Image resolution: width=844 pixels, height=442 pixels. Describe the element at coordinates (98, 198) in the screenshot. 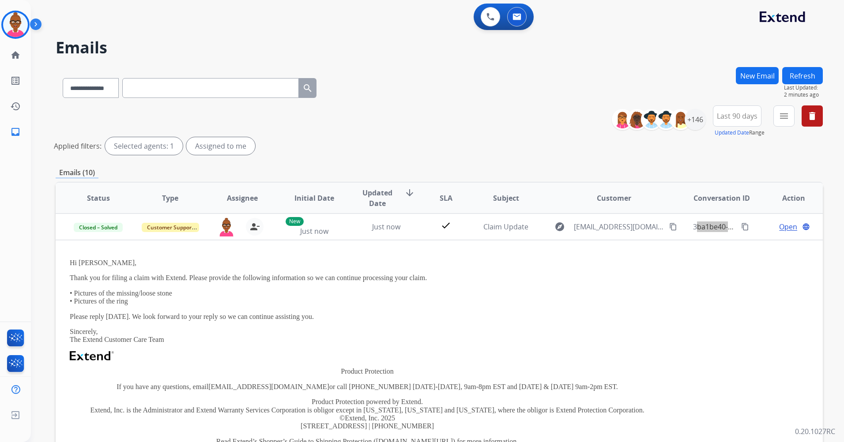

I see `span: Status` at that location.